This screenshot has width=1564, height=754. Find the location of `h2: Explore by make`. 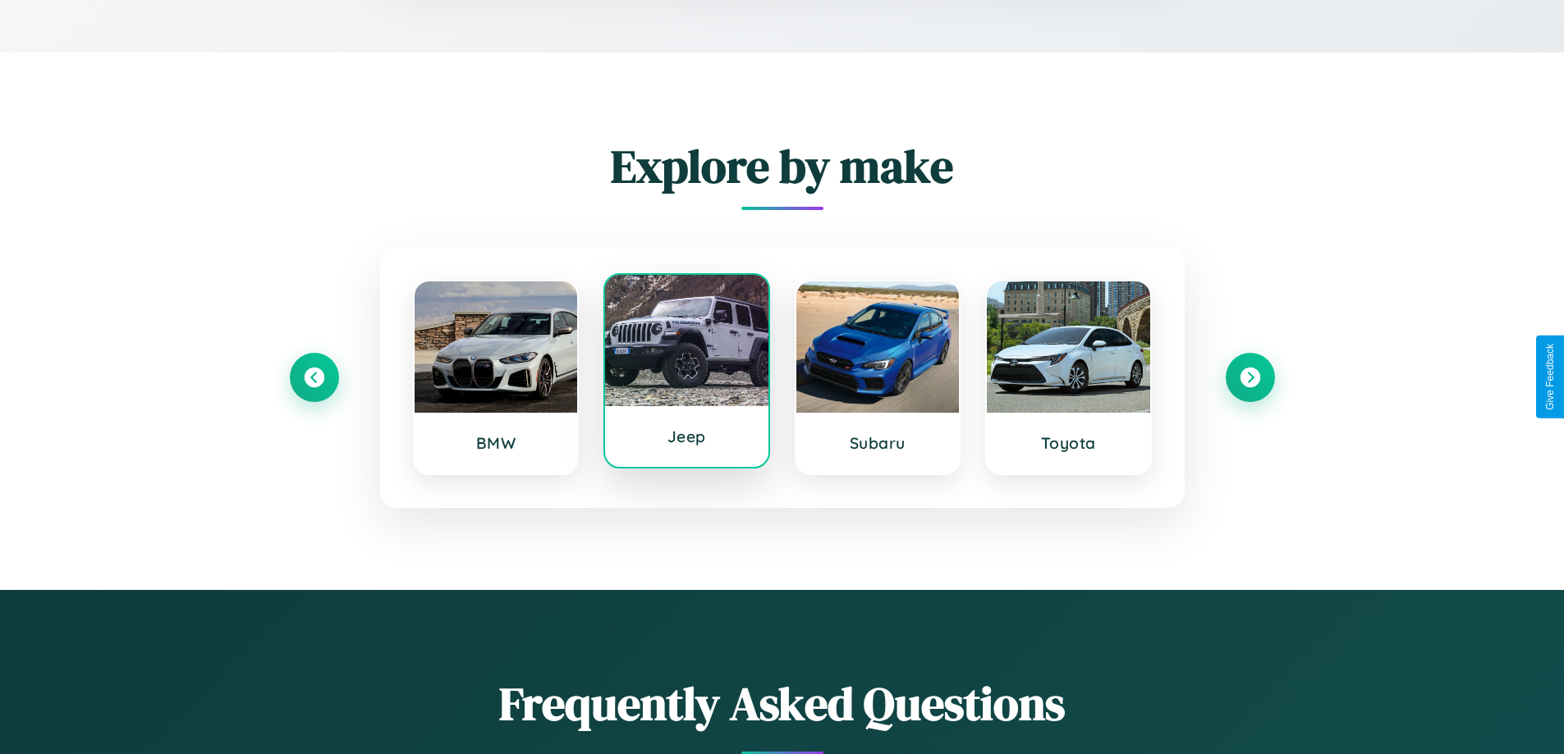

h2: Explore by make is located at coordinates (782, 166).